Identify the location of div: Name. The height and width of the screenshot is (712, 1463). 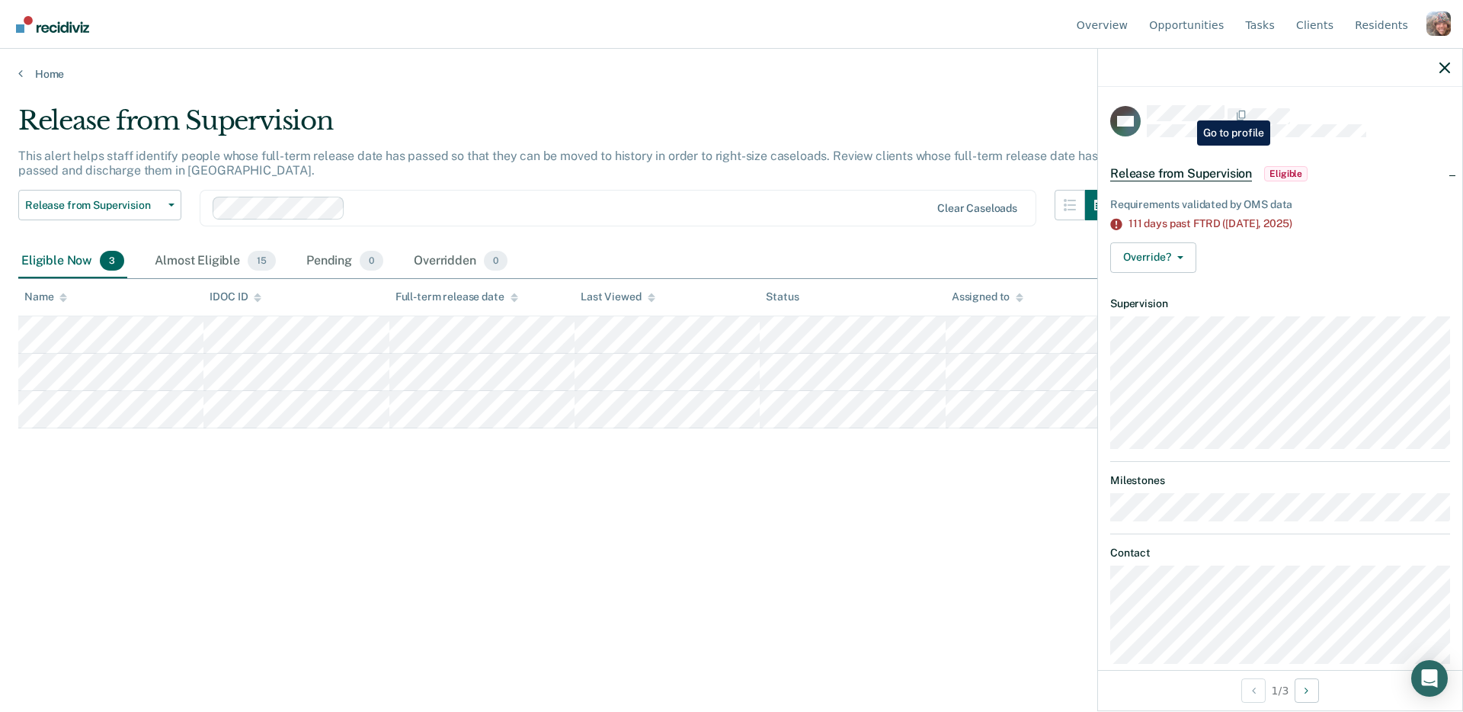
(46, 296).